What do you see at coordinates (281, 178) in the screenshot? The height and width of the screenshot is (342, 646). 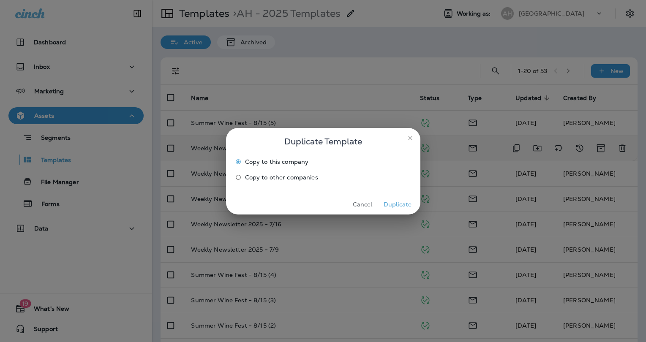 I see `span: Copy to other companies` at bounding box center [281, 178].